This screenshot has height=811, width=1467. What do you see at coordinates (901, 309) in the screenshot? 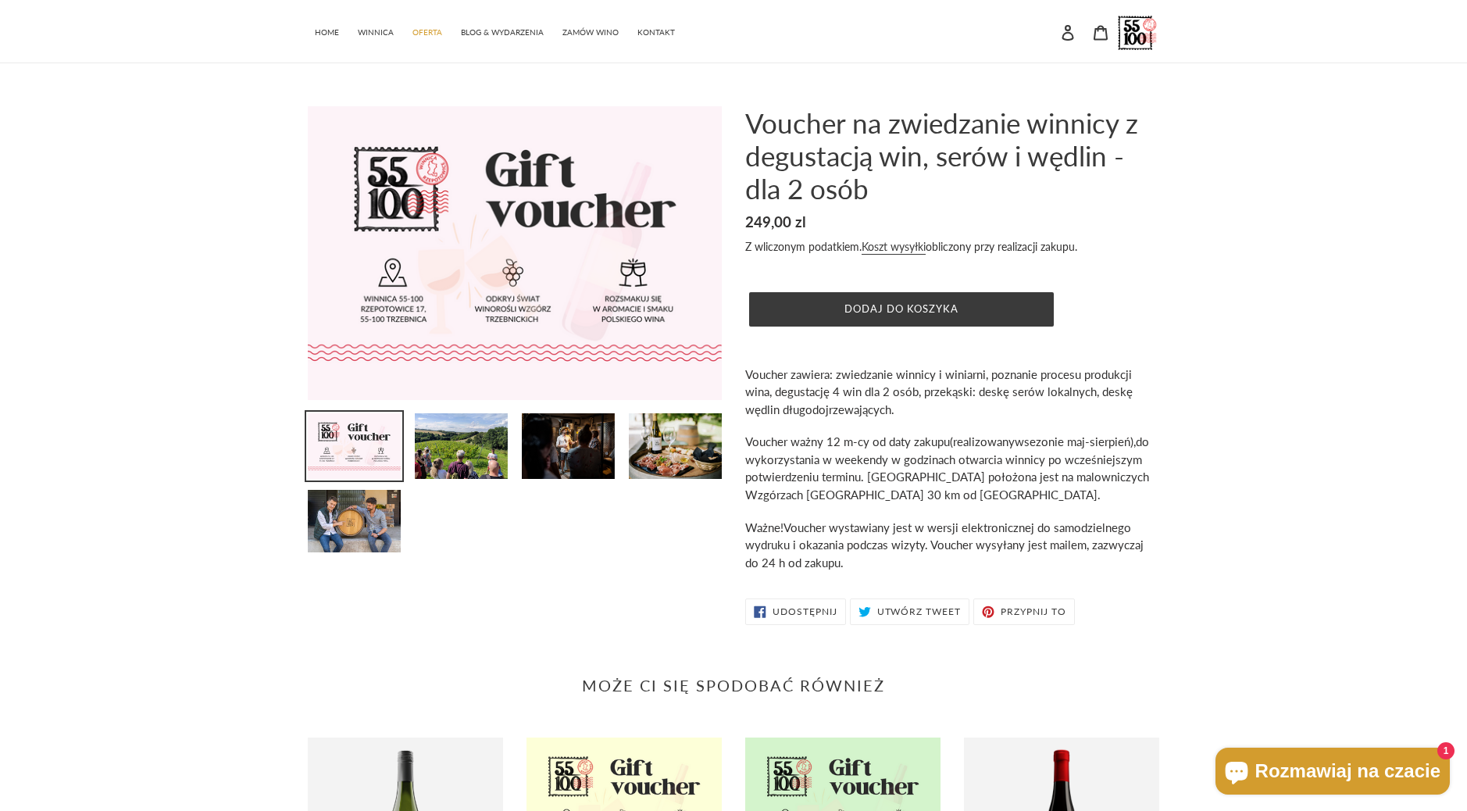
I see `button: Dodaj do koszyka` at bounding box center [901, 309].